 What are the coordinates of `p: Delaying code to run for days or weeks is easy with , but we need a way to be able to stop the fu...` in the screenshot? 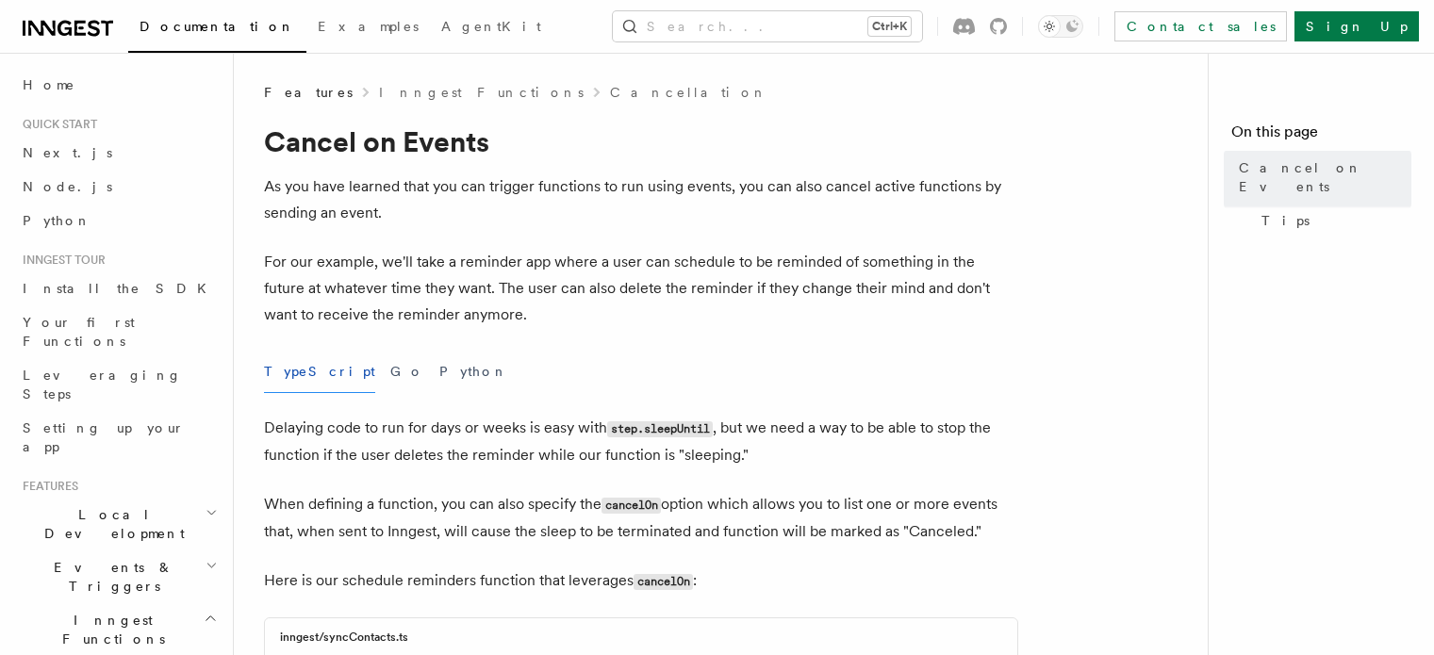 It's located at (641, 441).